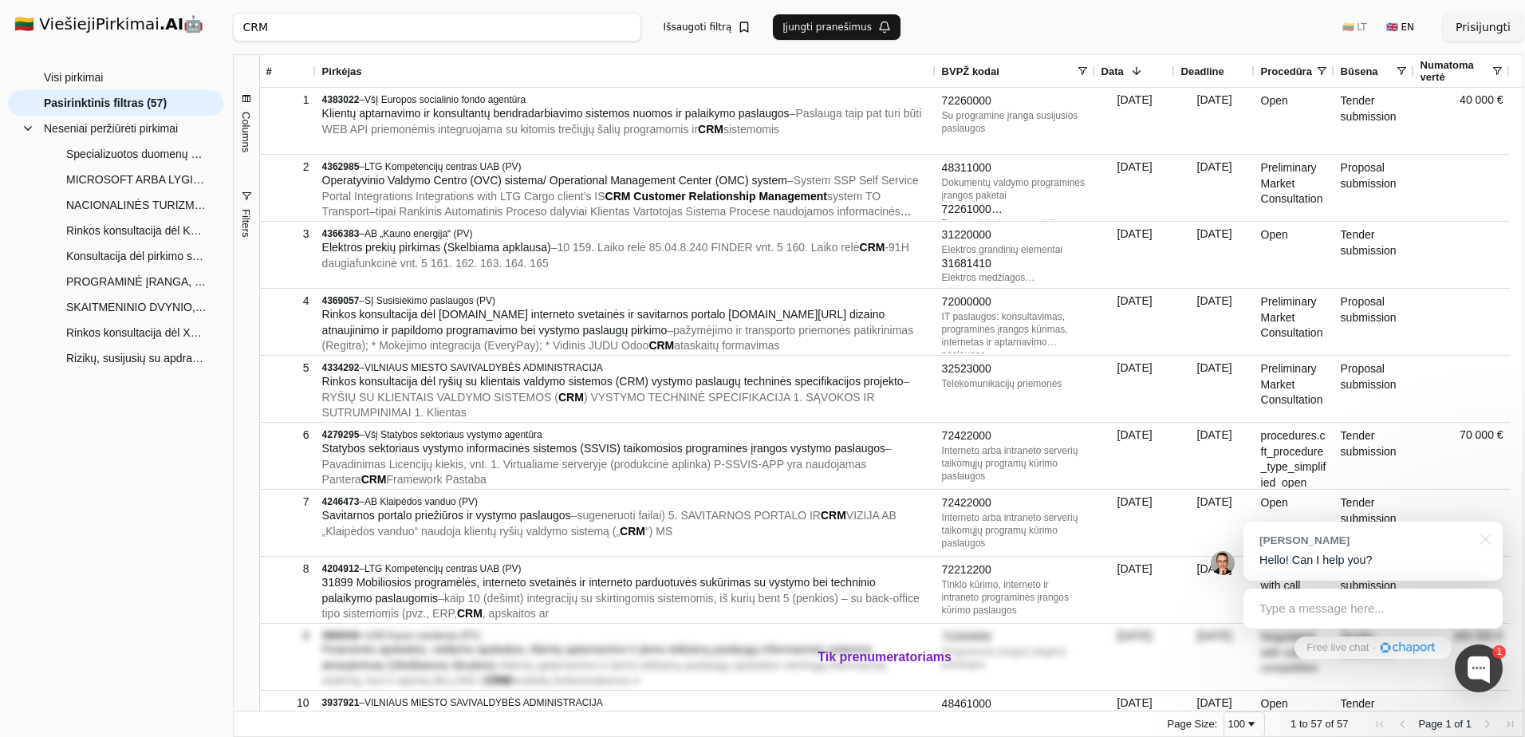  I want to click on div: 72000000, so click(1015, 302).